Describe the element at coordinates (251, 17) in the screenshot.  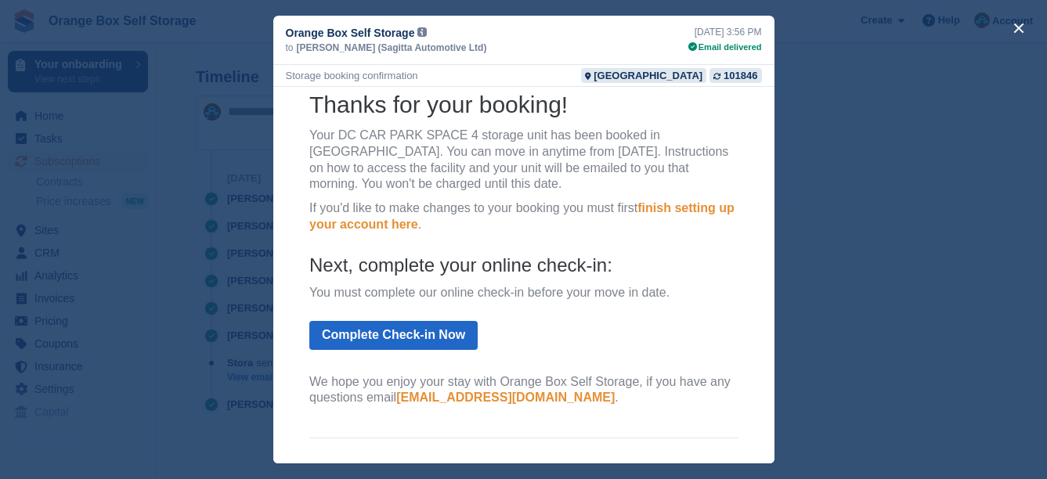
I see `h2: Thanks for your booking!` at that location.